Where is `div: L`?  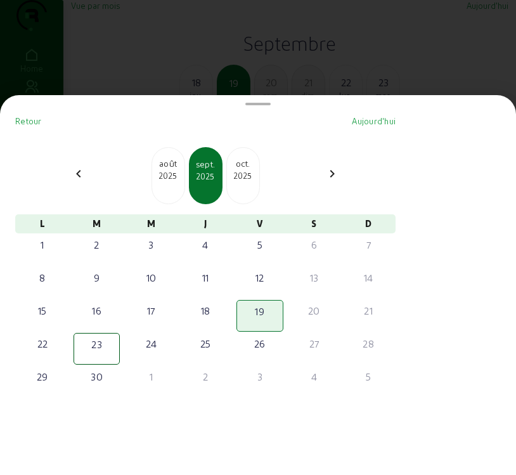
div: L is located at coordinates (42, 224).